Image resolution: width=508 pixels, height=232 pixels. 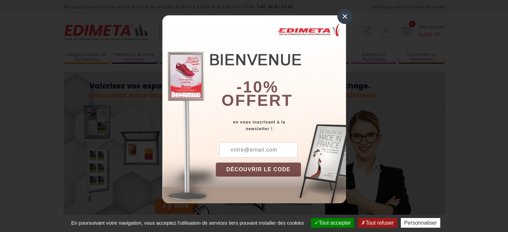 What do you see at coordinates (259, 150) in the screenshot?
I see `input: votre@email.com` at bounding box center [259, 150].